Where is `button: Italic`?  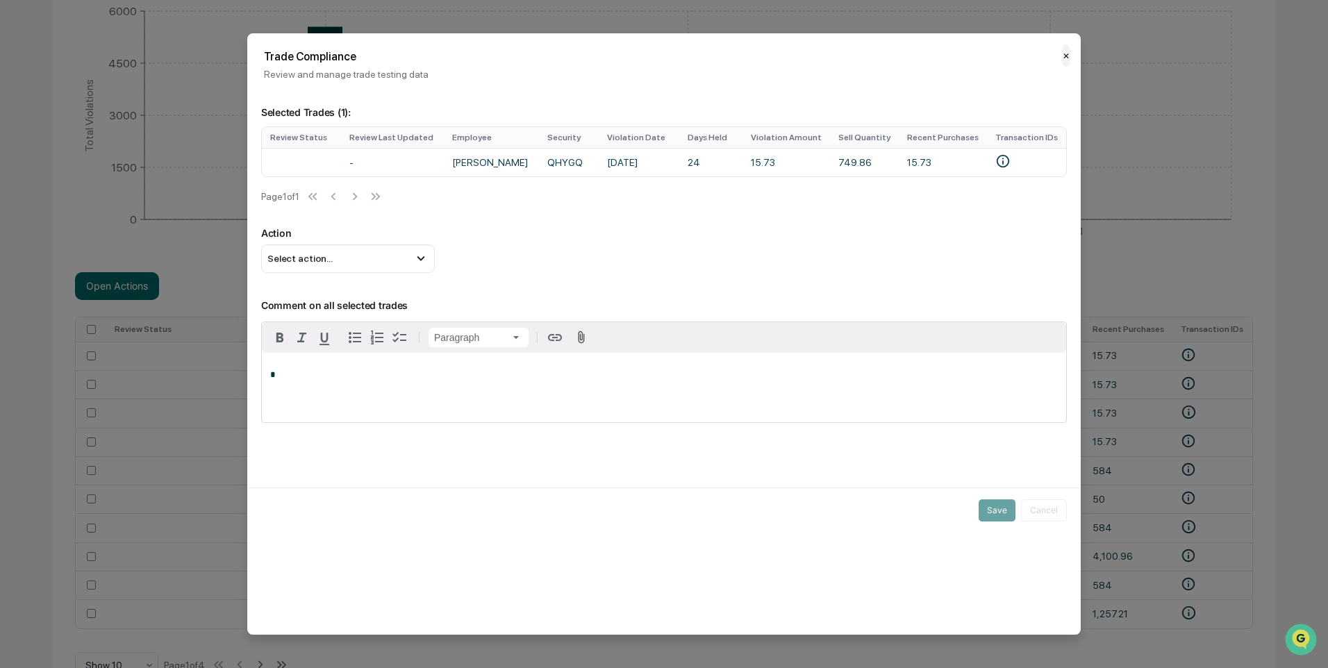
button: Italic is located at coordinates (302, 337).